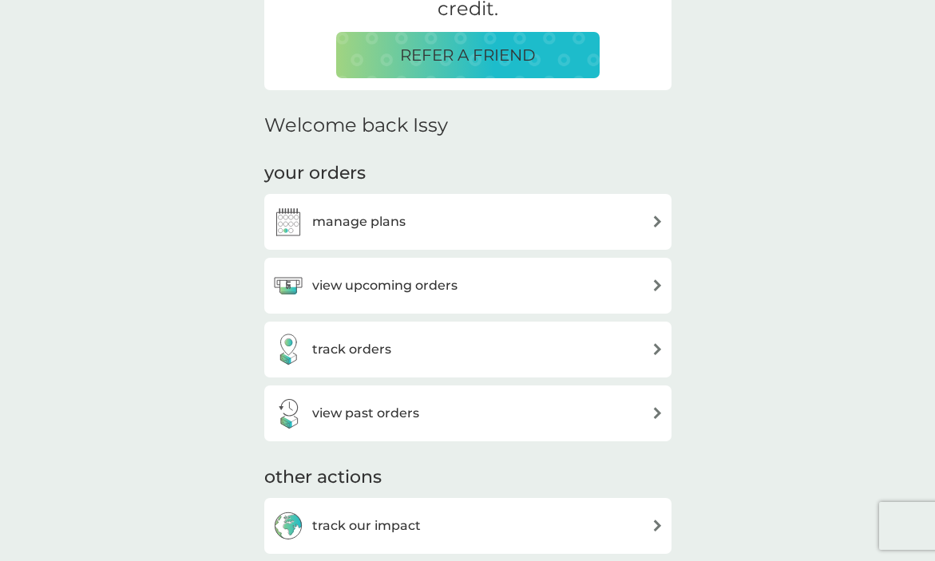 The width and height of the screenshot is (935, 561). What do you see at coordinates (314, 173) in the screenshot?
I see `h3: your orders` at bounding box center [314, 173].